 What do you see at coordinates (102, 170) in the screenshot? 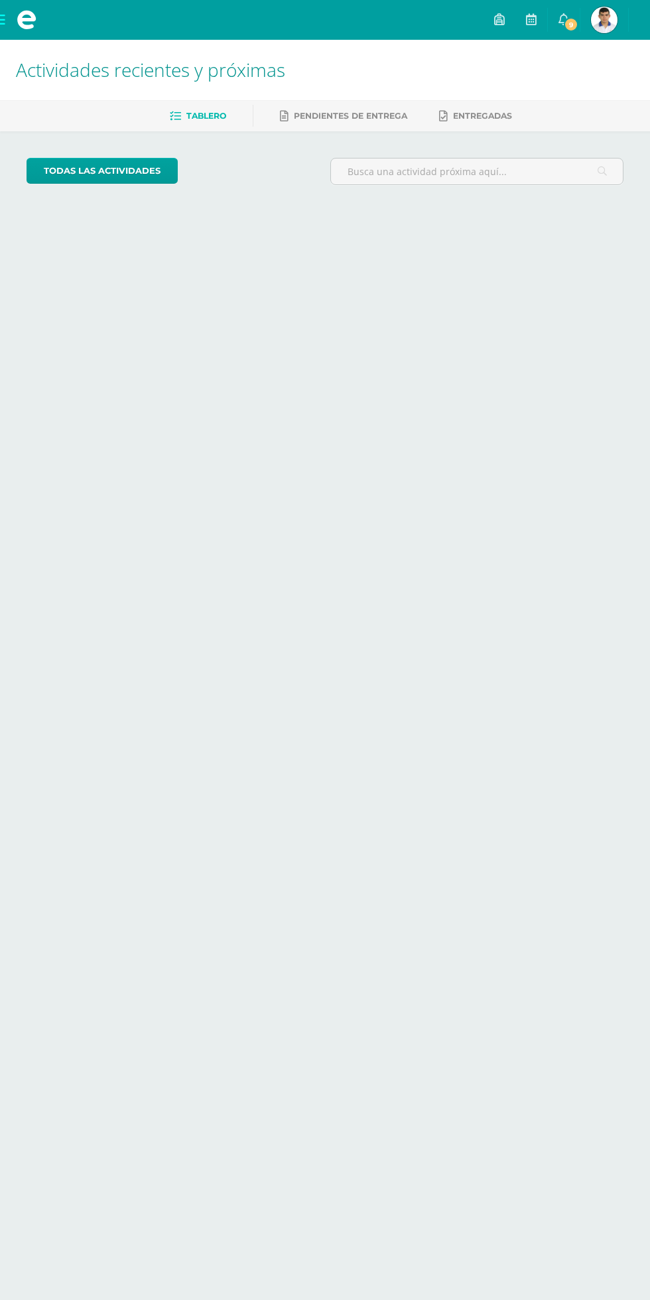
I see `a: todas las Actividades` at bounding box center [102, 170].